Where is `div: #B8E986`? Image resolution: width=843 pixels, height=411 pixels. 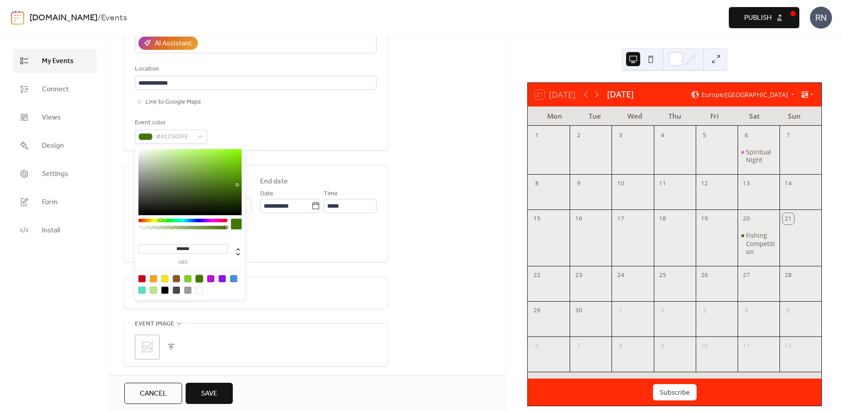 div: #B8E986 is located at coordinates (153, 290).